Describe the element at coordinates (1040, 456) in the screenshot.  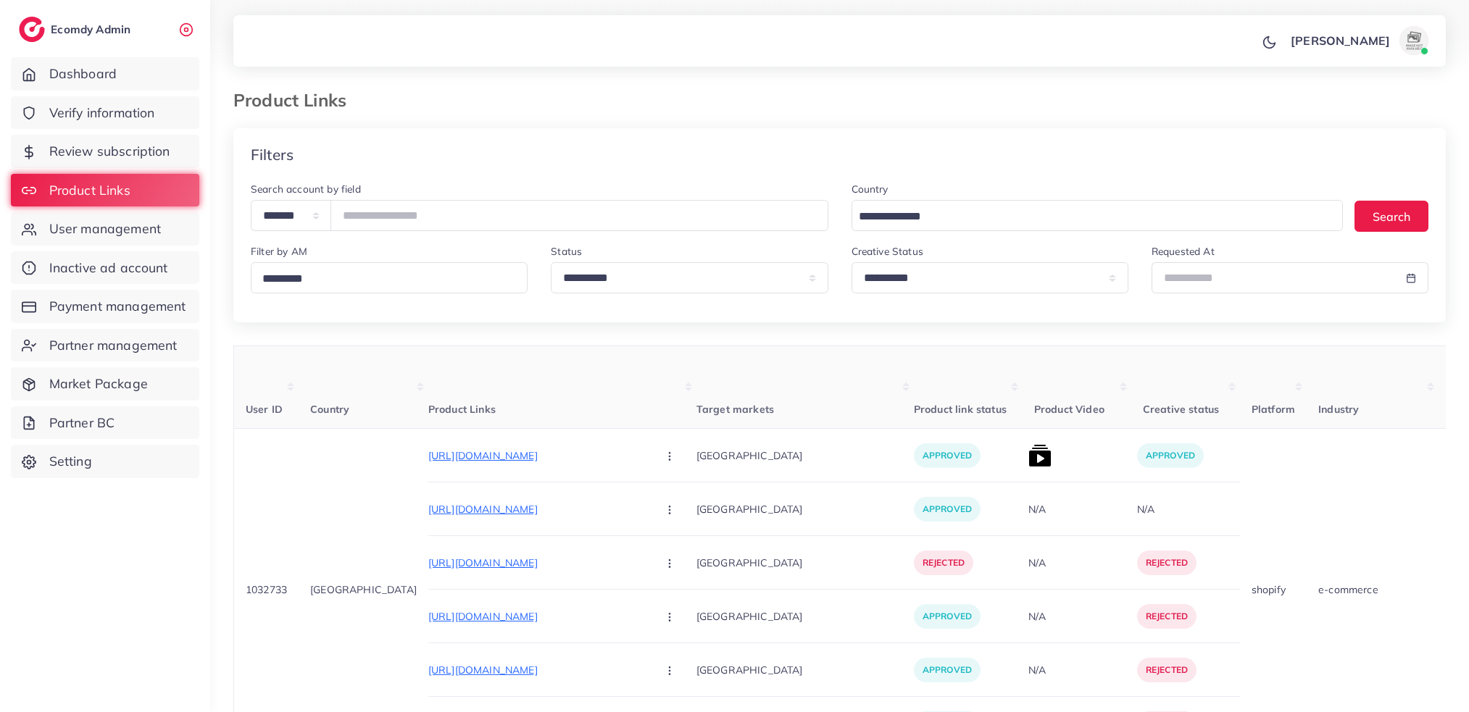
I see `img: list product video` at that location.